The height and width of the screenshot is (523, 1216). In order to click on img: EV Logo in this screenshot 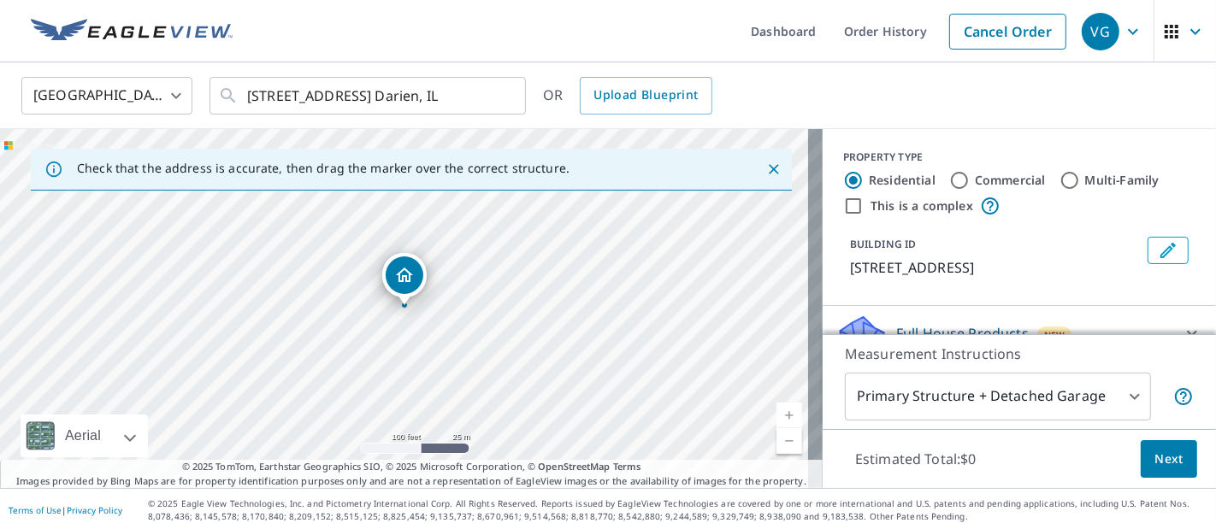, I will do `click(132, 32)`.